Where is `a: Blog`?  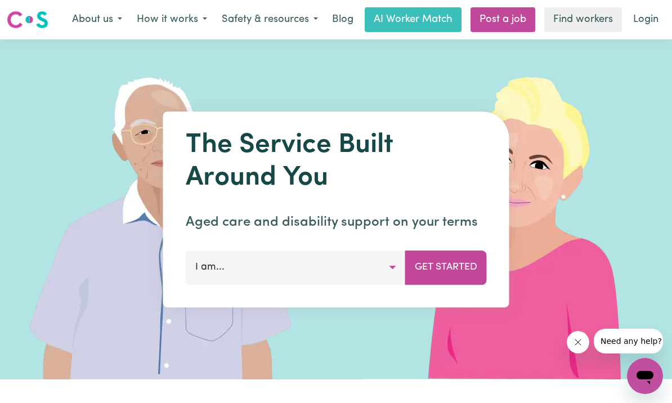
a: Blog is located at coordinates (343, 20).